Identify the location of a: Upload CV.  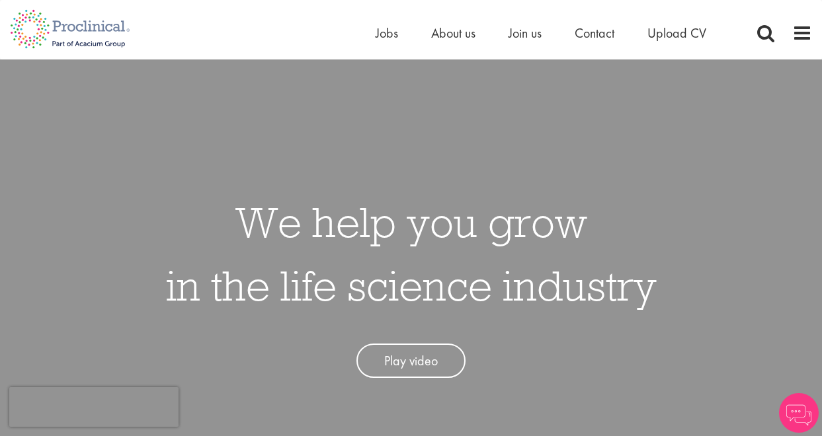
(676, 33).